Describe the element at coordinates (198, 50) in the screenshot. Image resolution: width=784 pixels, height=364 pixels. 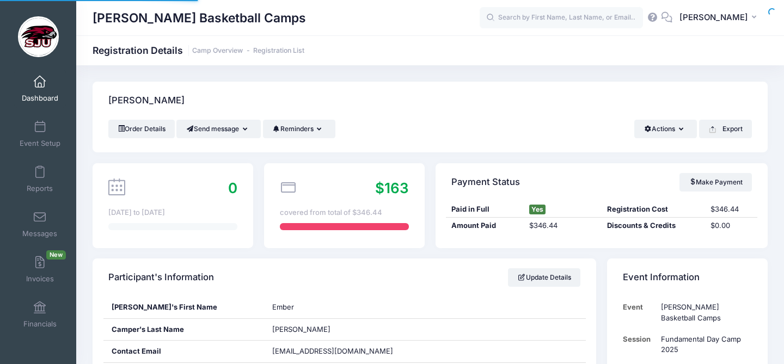
I see `h1: Registration Details` at that location.